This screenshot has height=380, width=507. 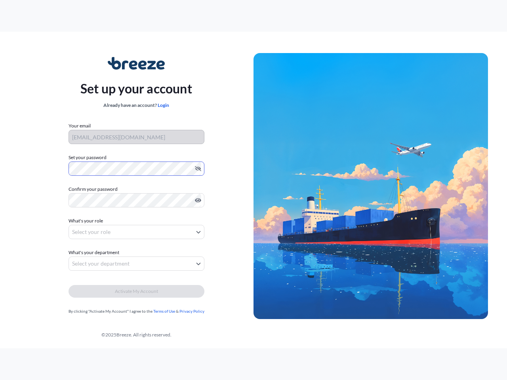 What do you see at coordinates (198, 169) in the screenshot?
I see `button: Hide password` at bounding box center [198, 169].